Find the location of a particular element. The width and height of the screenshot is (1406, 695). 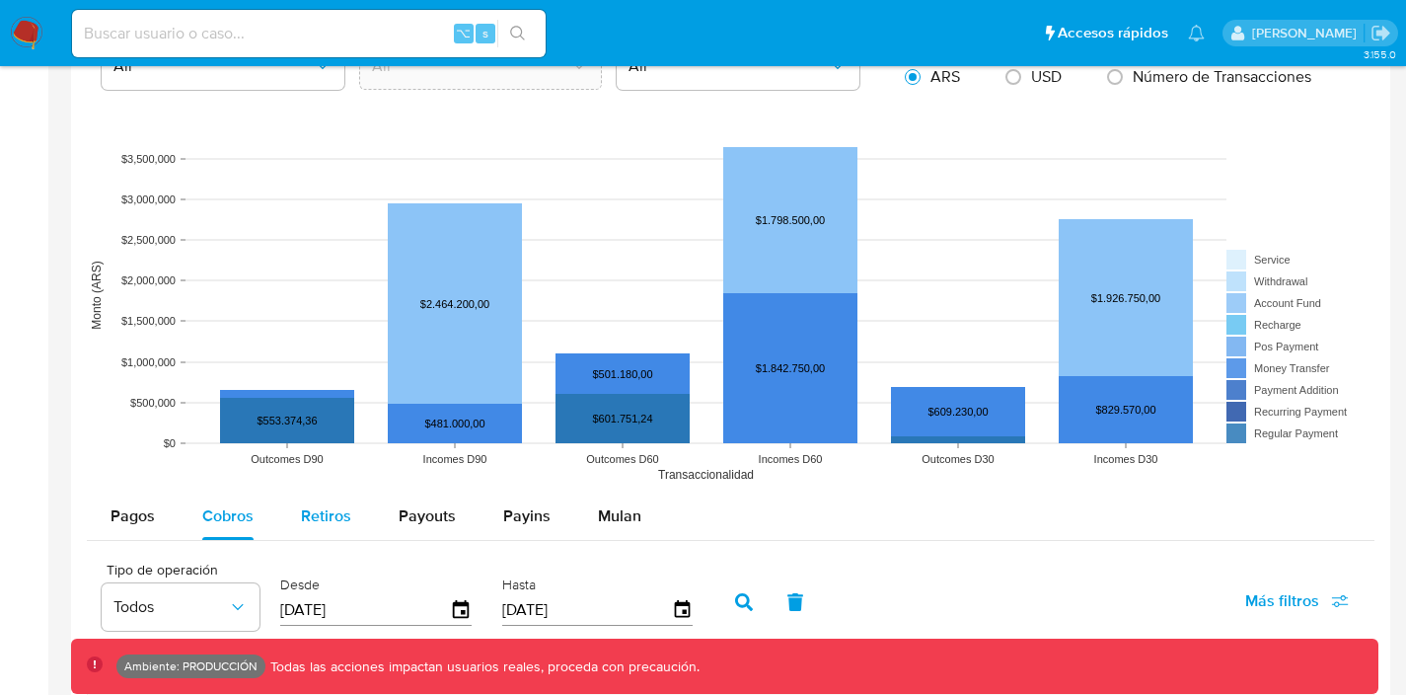

input: Buscar usuario o caso... is located at coordinates (309, 34).